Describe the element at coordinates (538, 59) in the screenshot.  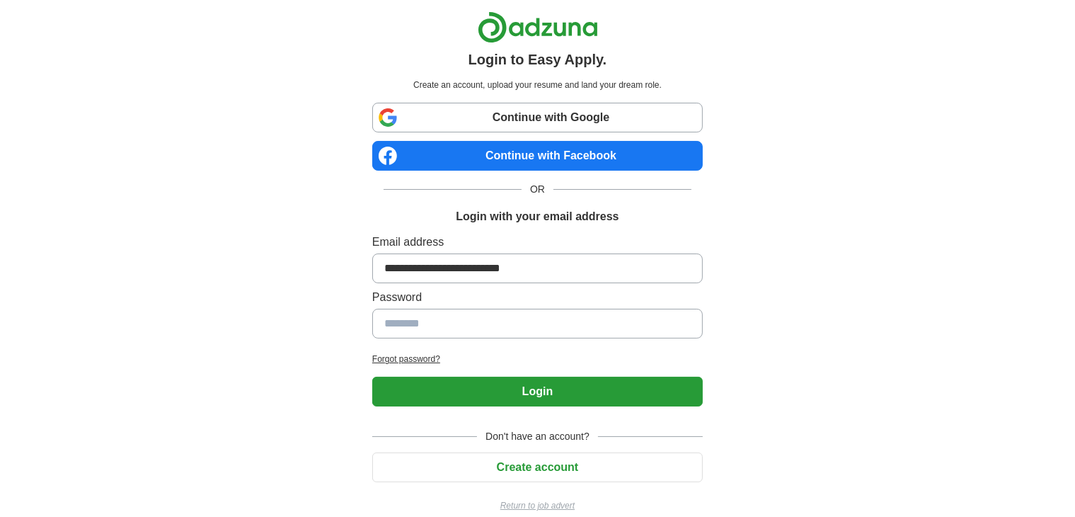
I see `h1: Login to Easy Apply.` at that location.